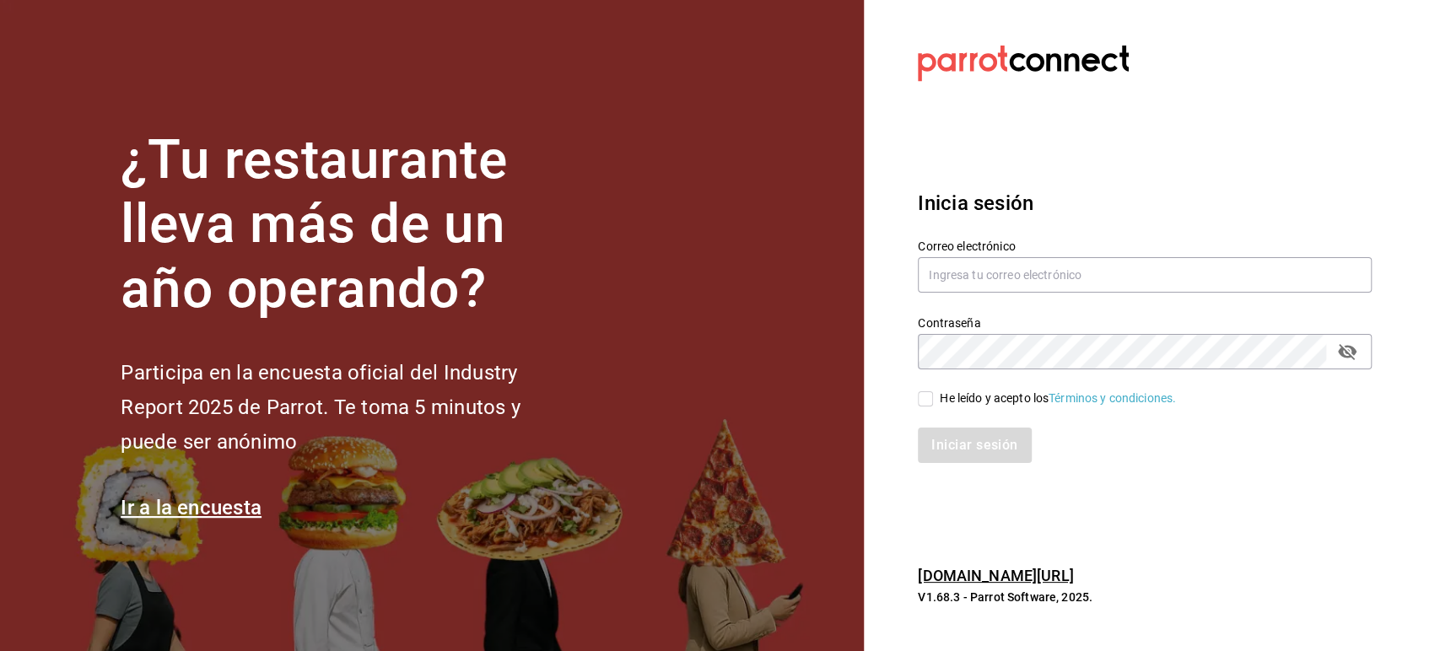 Image resolution: width=1440 pixels, height=651 pixels. Describe the element at coordinates (191, 508) in the screenshot. I see `a: Ir a la encuesta` at that location.